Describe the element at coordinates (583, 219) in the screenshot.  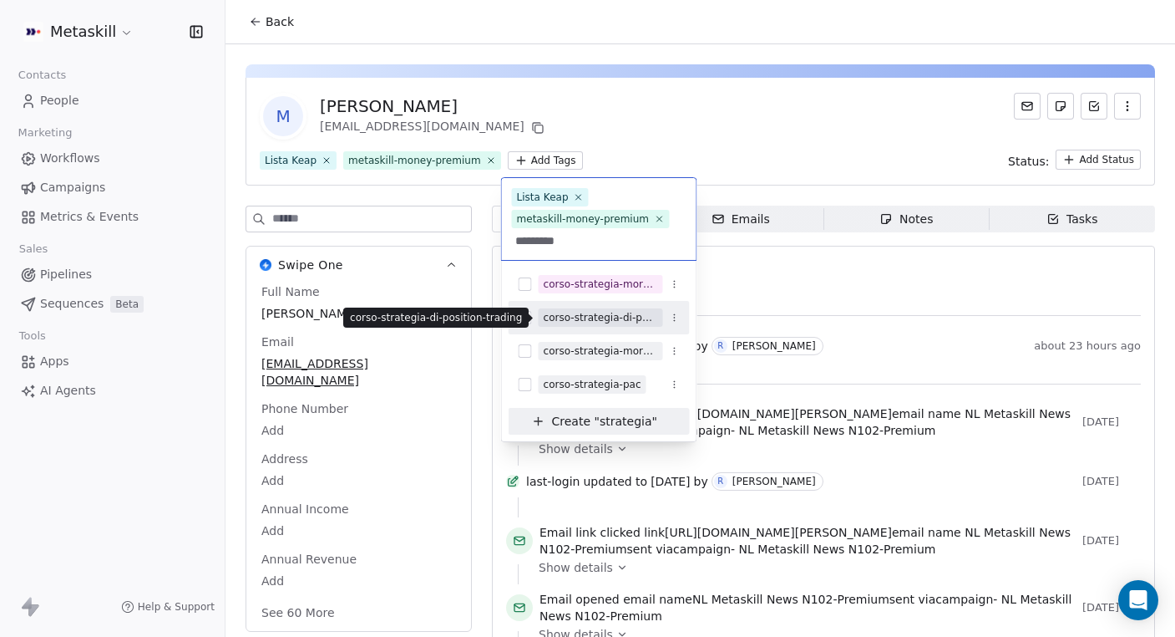
I see `div: metaskill-money-premium` at that location.